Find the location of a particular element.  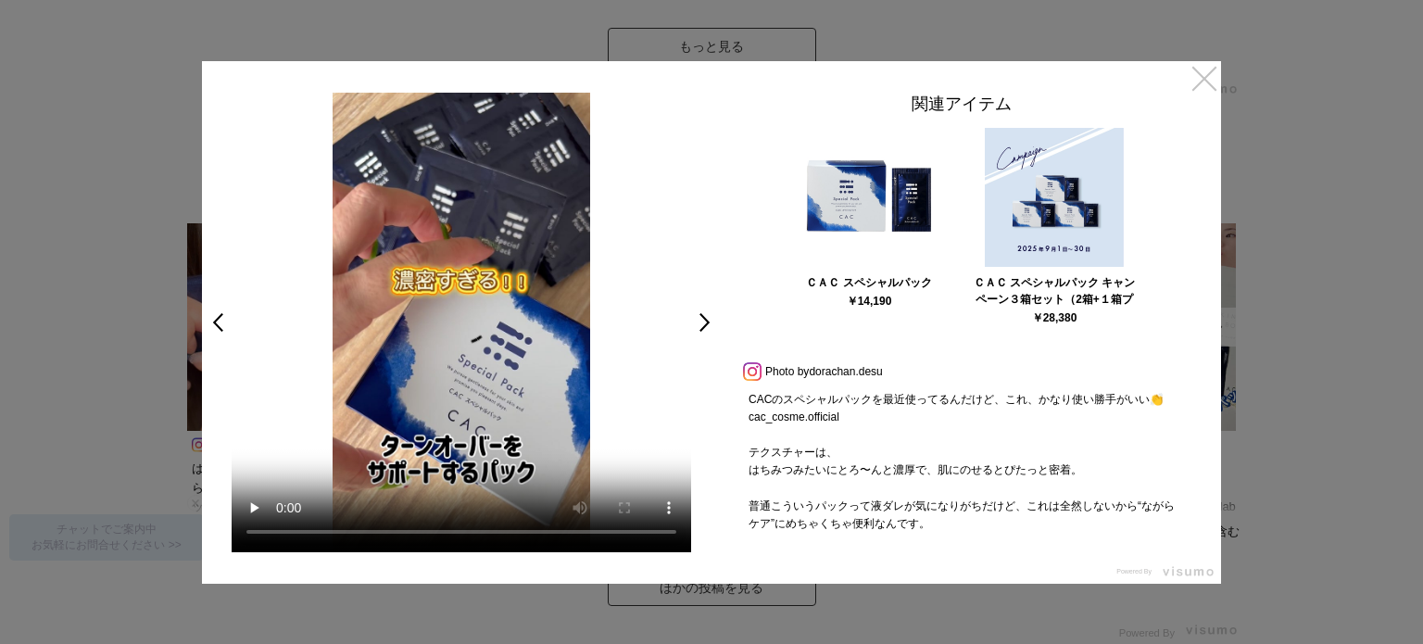

div: ＣＡＣ スペシャルパック キャンペーン３箱セット（2箱+１箱プレゼント） is located at coordinates (1054, 291).